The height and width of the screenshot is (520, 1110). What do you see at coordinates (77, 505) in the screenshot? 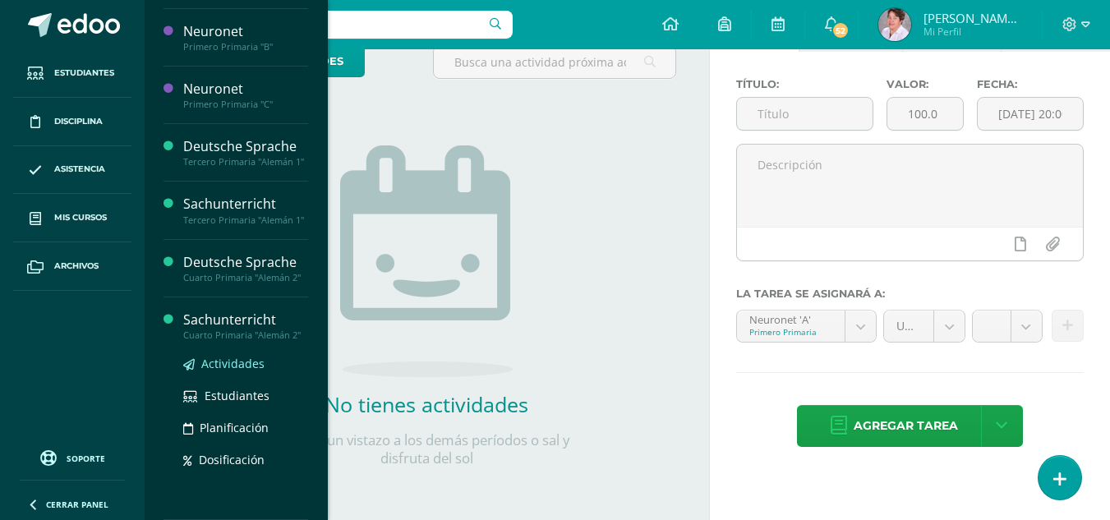
I see `span: Cerrar panel` at bounding box center [77, 505].